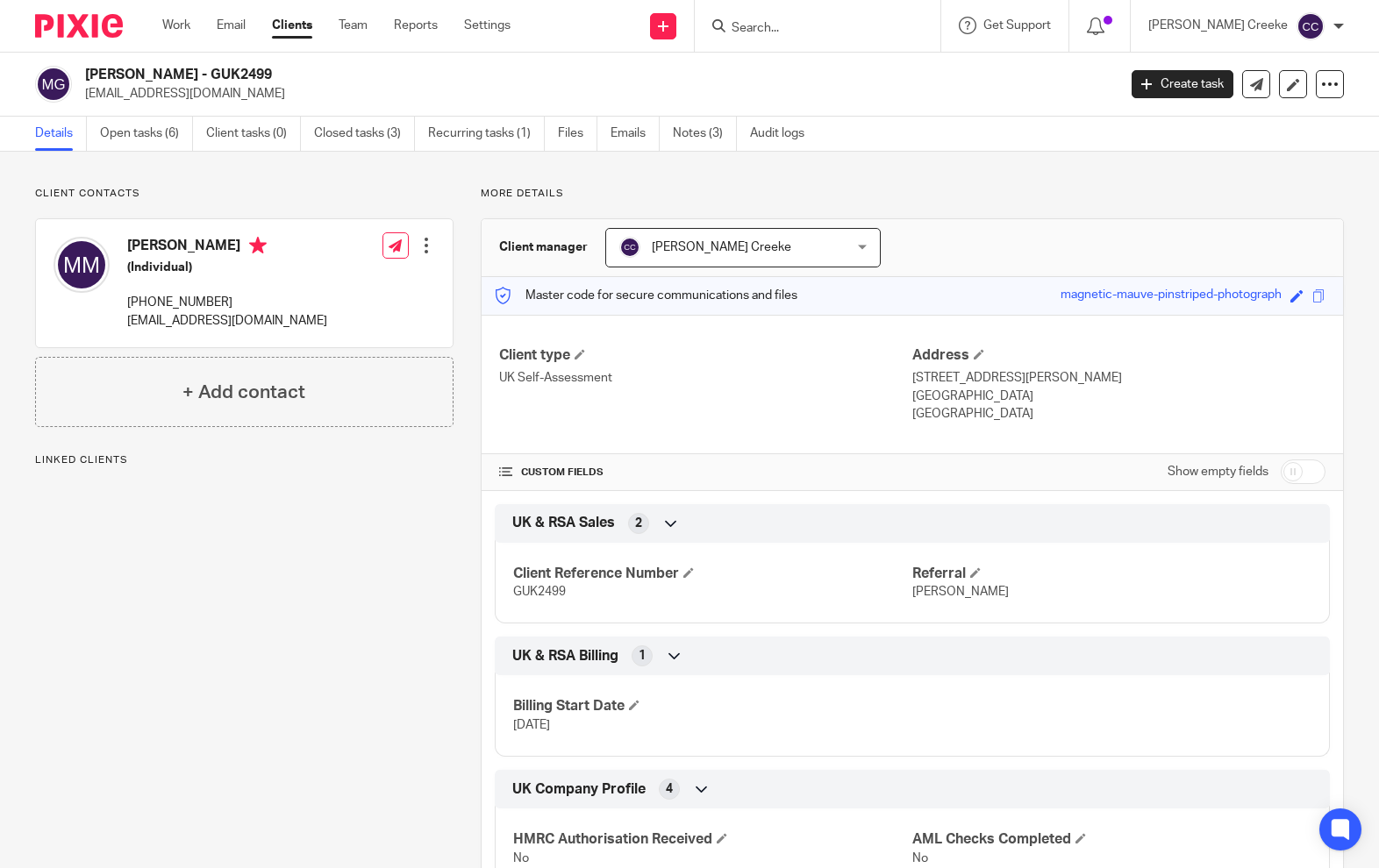 The image size is (1379, 868). I want to click on p: Client contacts, so click(244, 194).